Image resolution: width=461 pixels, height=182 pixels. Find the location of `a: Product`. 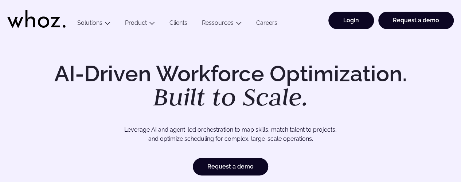

a: Product is located at coordinates (136, 23).